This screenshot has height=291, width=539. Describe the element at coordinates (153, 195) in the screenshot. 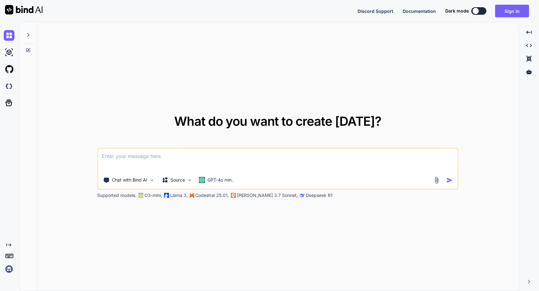

I see `p: O3-mini,` at that location.